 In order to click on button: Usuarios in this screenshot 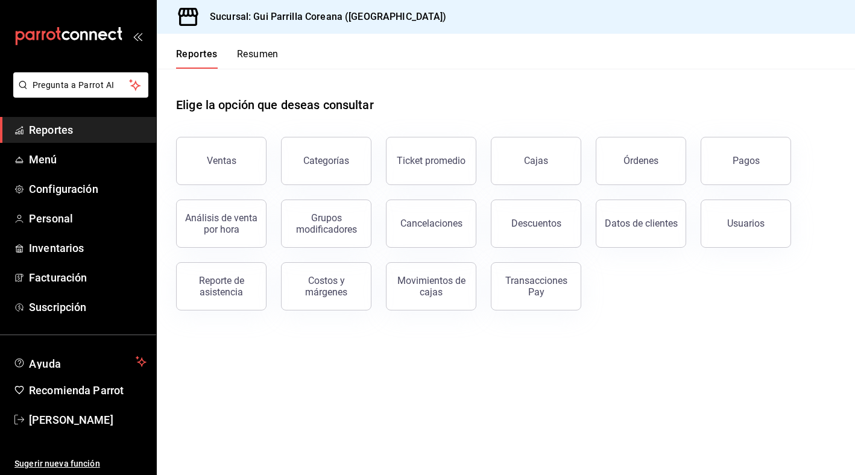, I will do `click(745, 224)`.